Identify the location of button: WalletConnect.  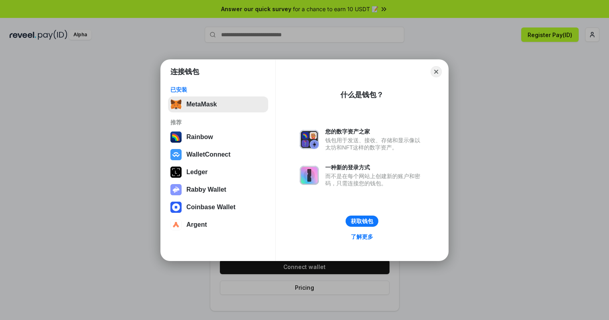
(218, 155).